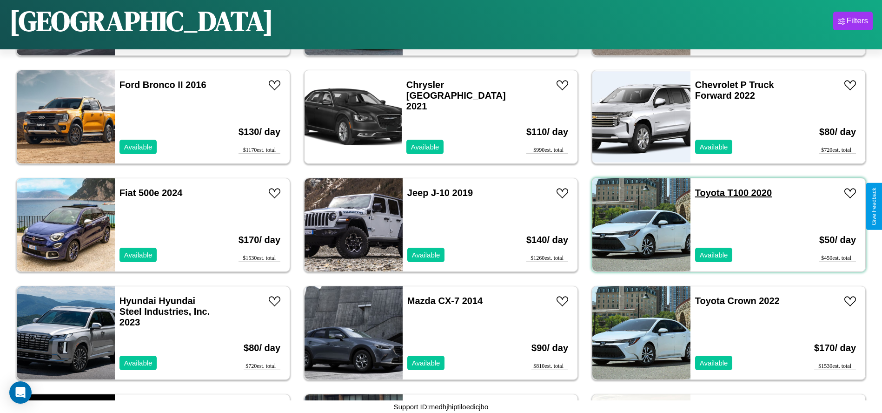 This screenshot has height=413, width=882. I want to click on a: Toyota T100 2020, so click(733, 193).